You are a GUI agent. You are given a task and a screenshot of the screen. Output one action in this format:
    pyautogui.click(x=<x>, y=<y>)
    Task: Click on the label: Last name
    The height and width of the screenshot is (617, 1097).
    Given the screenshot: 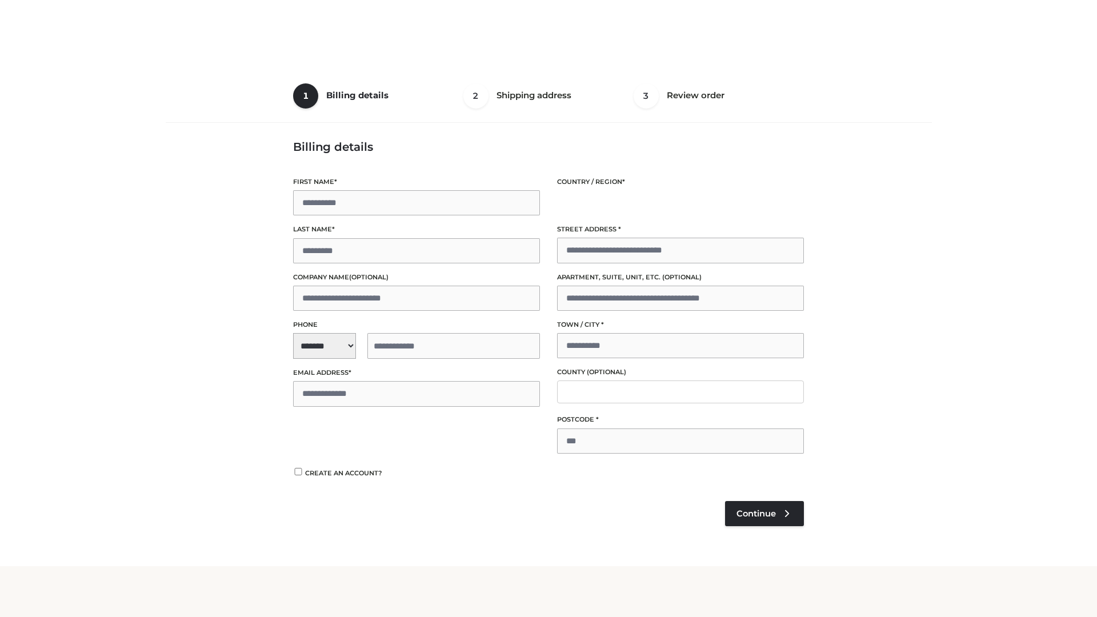 What is the action you would take?
    pyautogui.click(x=416, y=229)
    